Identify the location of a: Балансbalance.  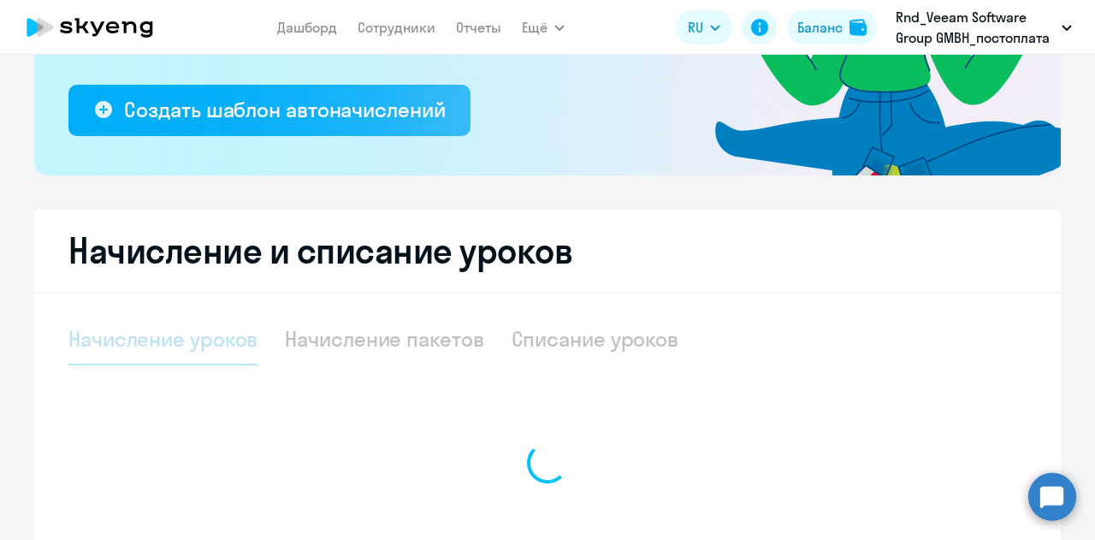
(831, 27).